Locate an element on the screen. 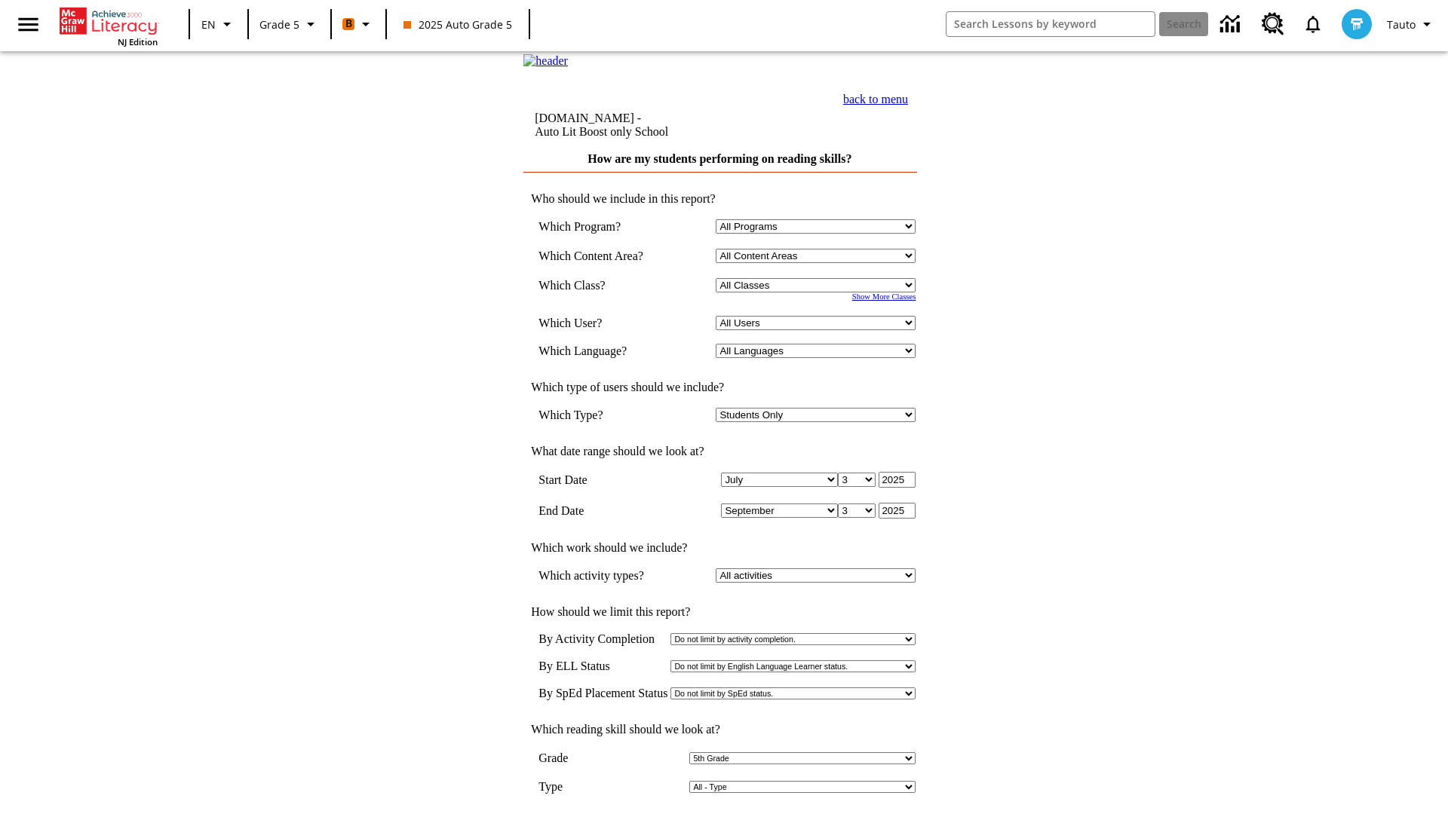 The width and height of the screenshot is (1448, 814). td: Which type of users should we include? is located at coordinates (719, 388).